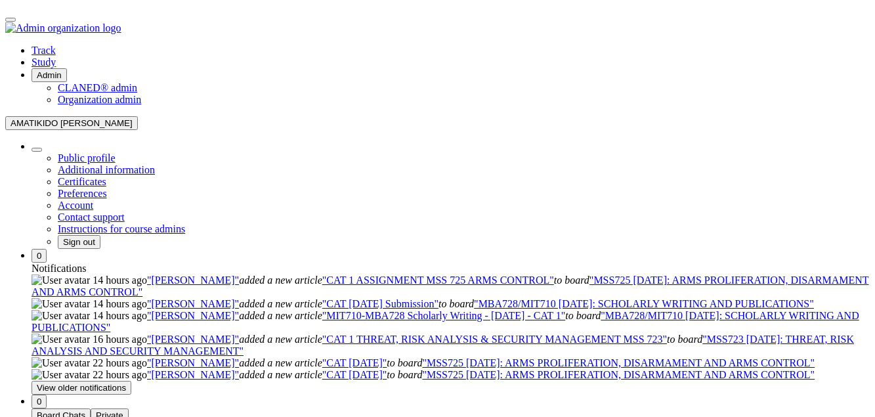 The image size is (875, 417). What do you see at coordinates (43, 50) in the screenshot?
I see `a: Track` at bounding box center [43, 50].